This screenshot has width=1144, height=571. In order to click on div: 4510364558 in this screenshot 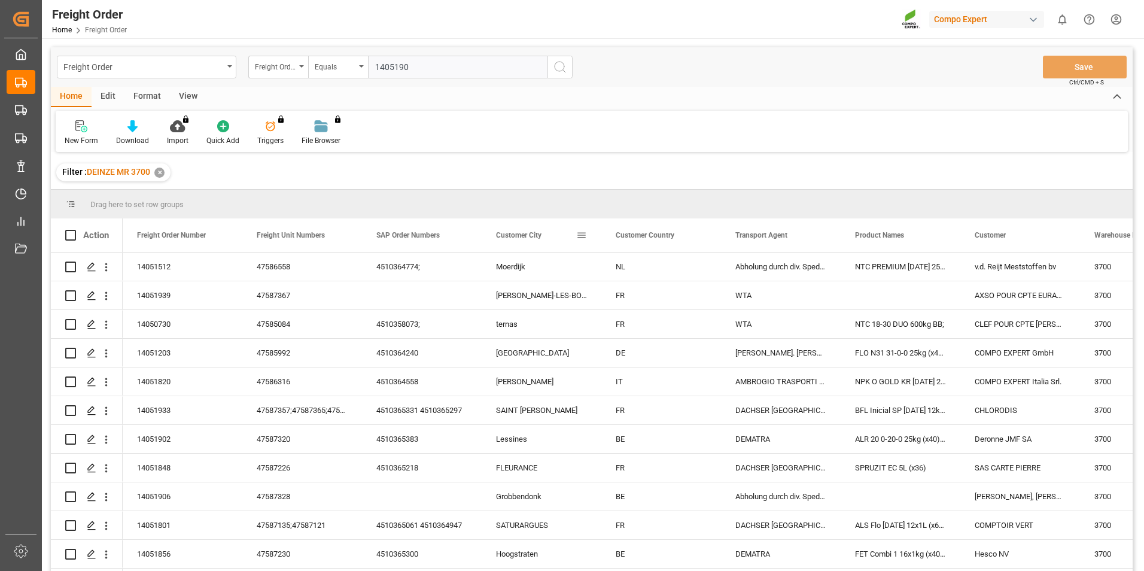, I will do `click(422, 381)`.